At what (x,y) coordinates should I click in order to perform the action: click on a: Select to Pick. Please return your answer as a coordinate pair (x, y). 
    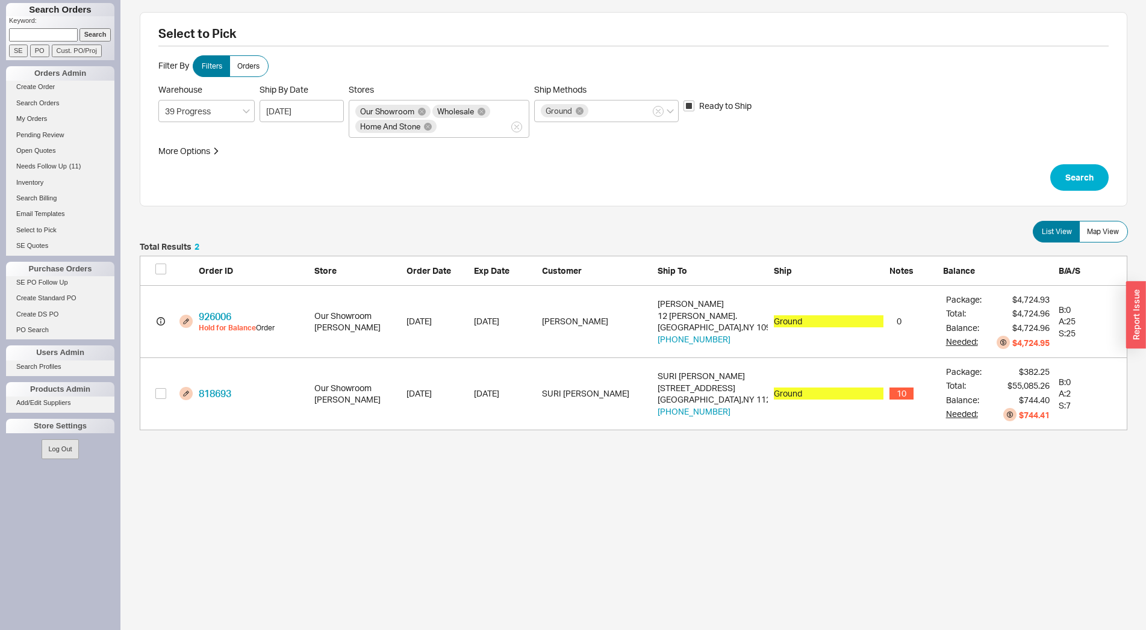
    Looking at the image, I should click on (60, 230).